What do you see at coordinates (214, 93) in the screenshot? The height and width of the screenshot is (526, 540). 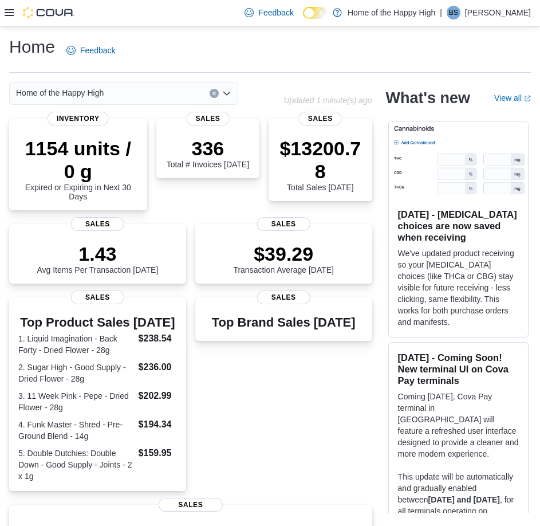 I see `button: Clear input` at bounding box center [214, 93].